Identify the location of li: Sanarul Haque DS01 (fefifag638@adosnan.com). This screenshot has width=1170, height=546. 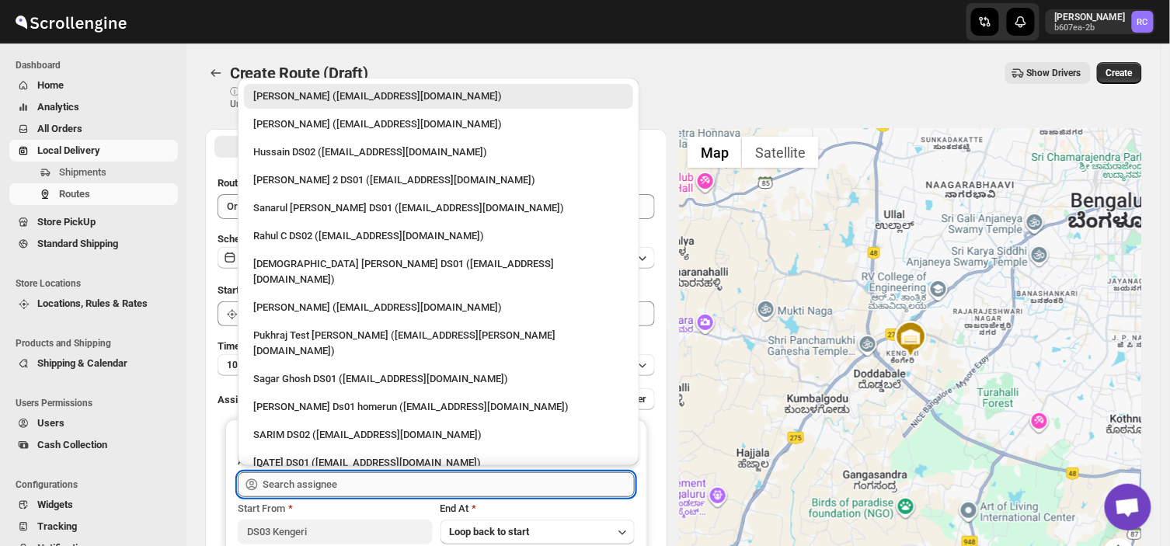
(438, 207).